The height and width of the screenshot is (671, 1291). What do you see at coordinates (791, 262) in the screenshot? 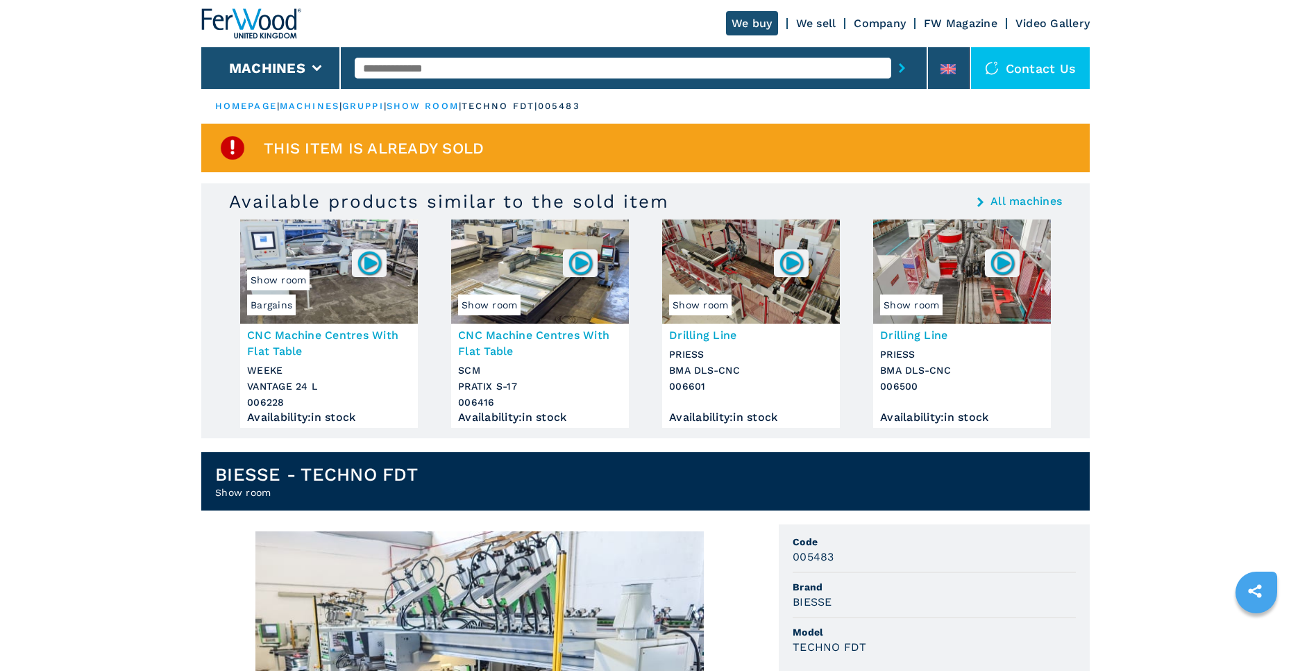
I see `img: 006601` at bounding box center [791, 262].